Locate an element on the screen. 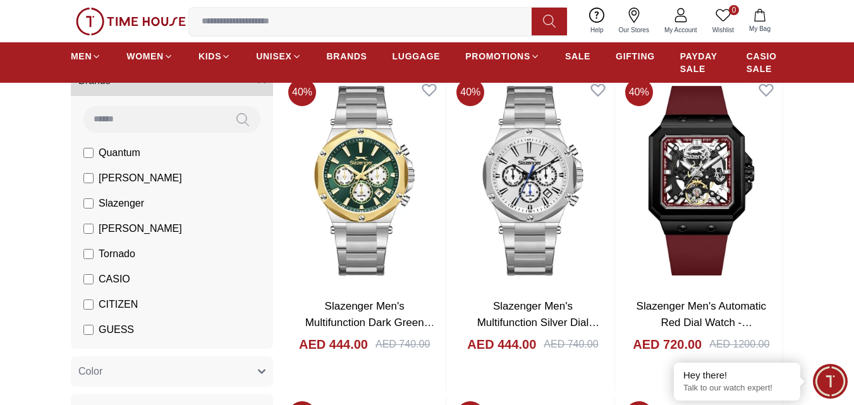 Image resolution: width=854 pixels, height=405 pixels. span: GIFTING is located at coordinates (635, 56).